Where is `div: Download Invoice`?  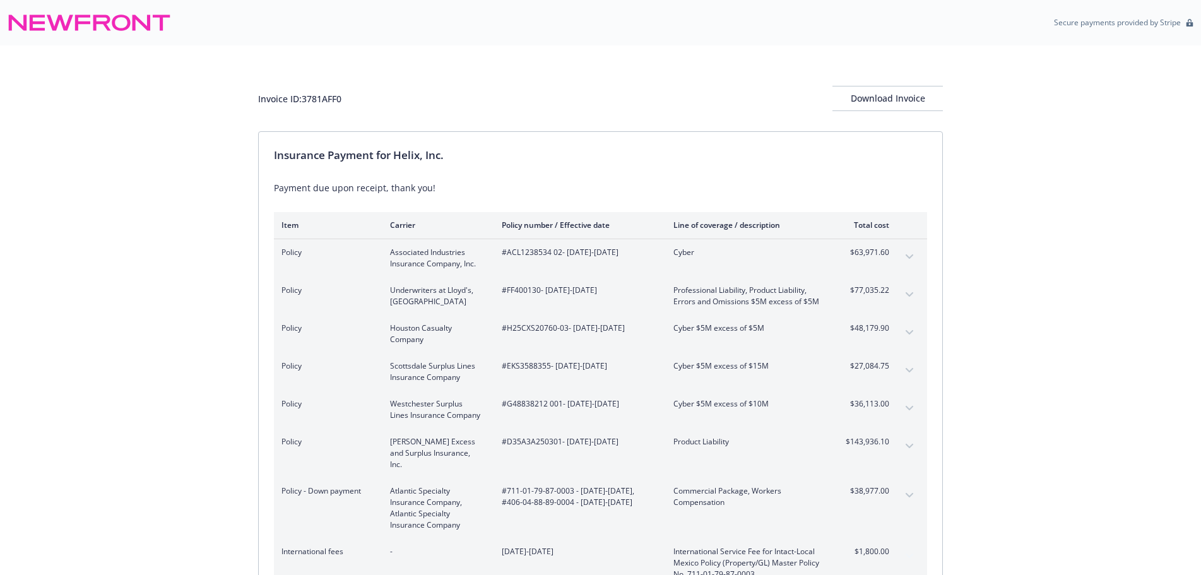
div: Download Invoice is located at coordinates (888, 98).